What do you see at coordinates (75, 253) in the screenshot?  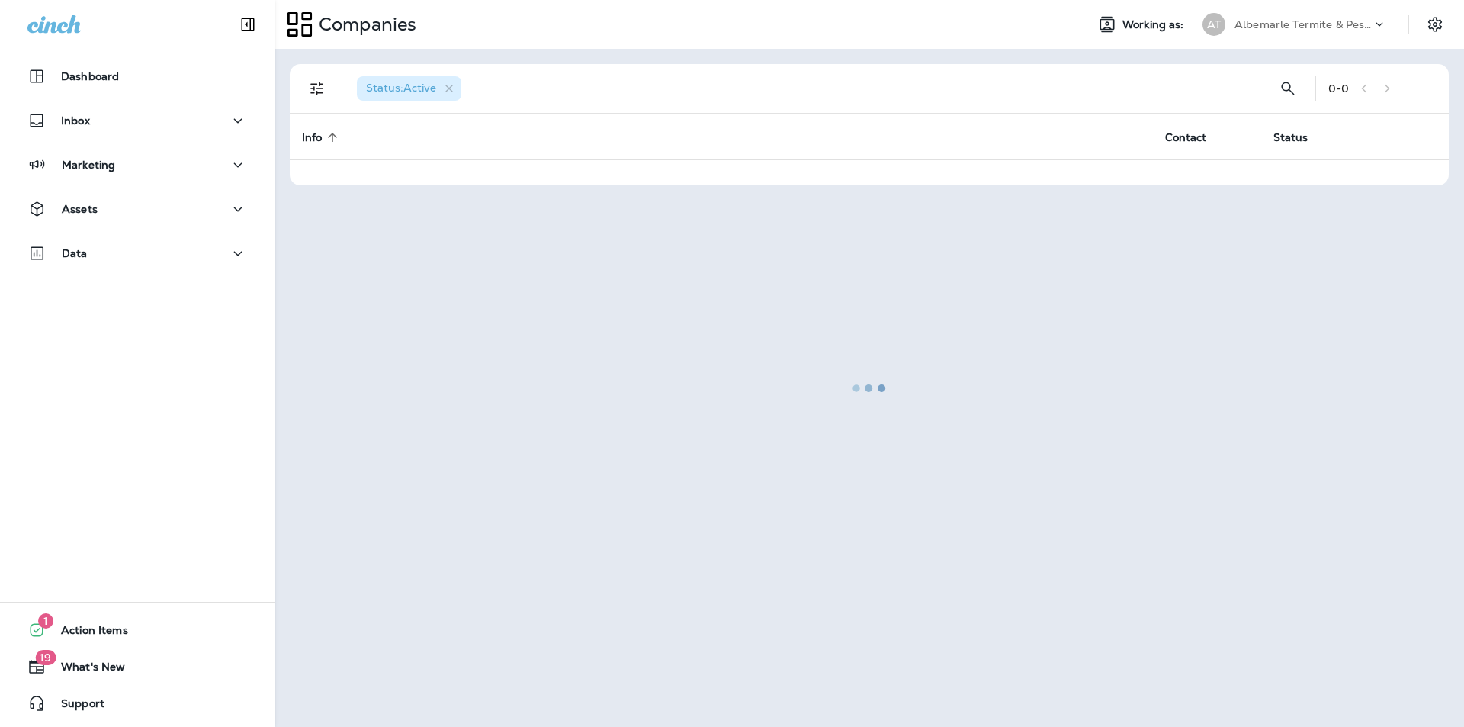 I see `p: Data` at bounding box center [75, 253].